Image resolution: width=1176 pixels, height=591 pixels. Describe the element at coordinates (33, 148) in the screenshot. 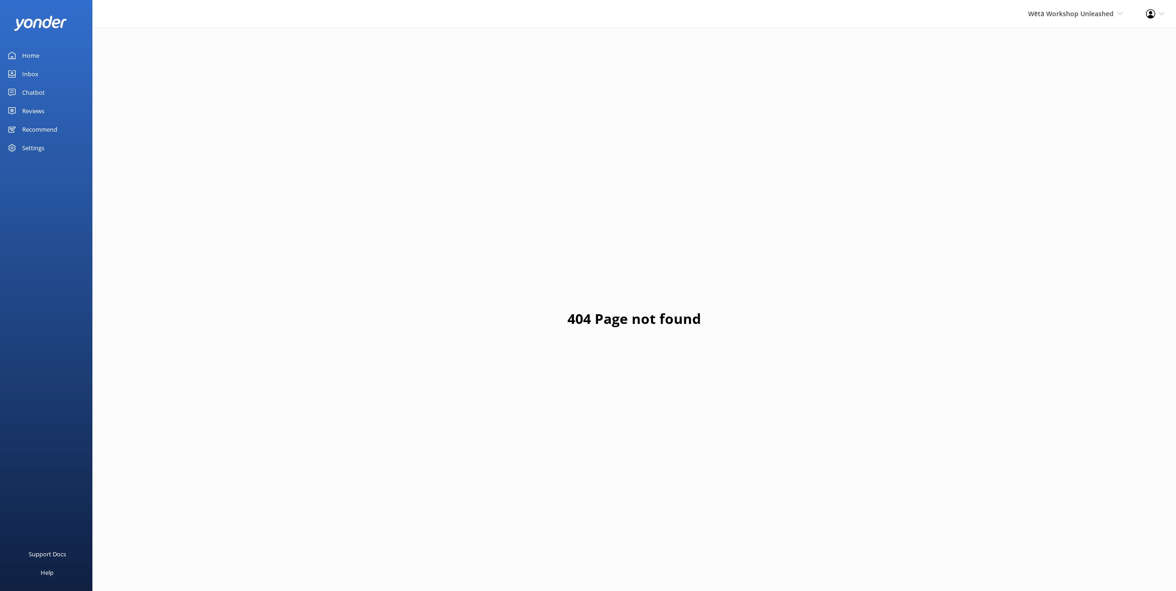

I see `div: Settings` at that location.